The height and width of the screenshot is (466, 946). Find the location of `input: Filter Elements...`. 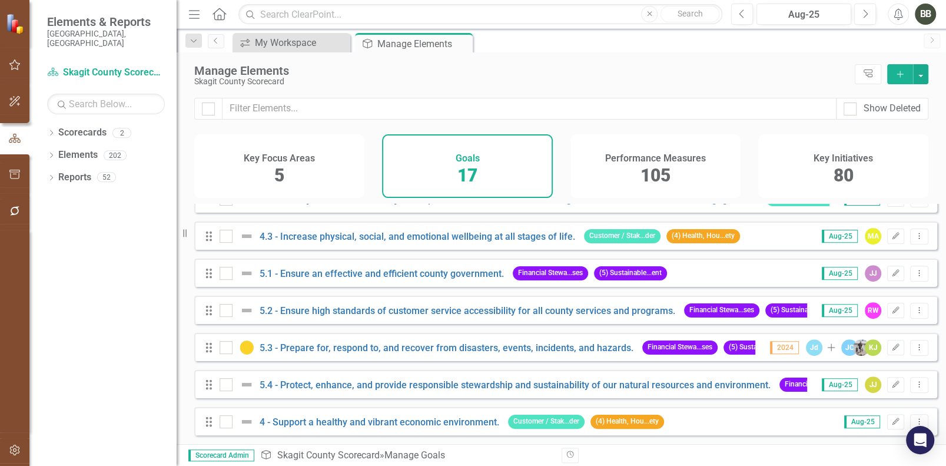

input: Filter Elements... is located at coordinates (529, 108).